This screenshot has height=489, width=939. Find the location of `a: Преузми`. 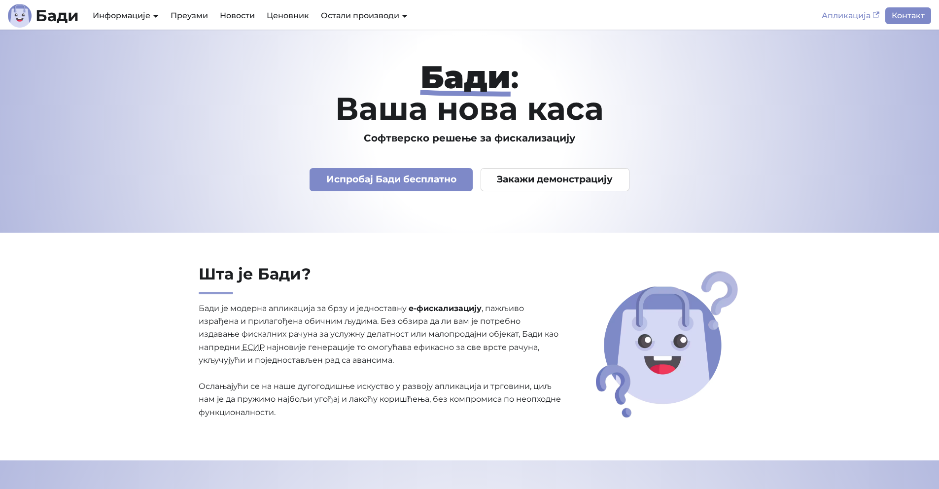

a: Преузми is located at coordinates (189, 16).